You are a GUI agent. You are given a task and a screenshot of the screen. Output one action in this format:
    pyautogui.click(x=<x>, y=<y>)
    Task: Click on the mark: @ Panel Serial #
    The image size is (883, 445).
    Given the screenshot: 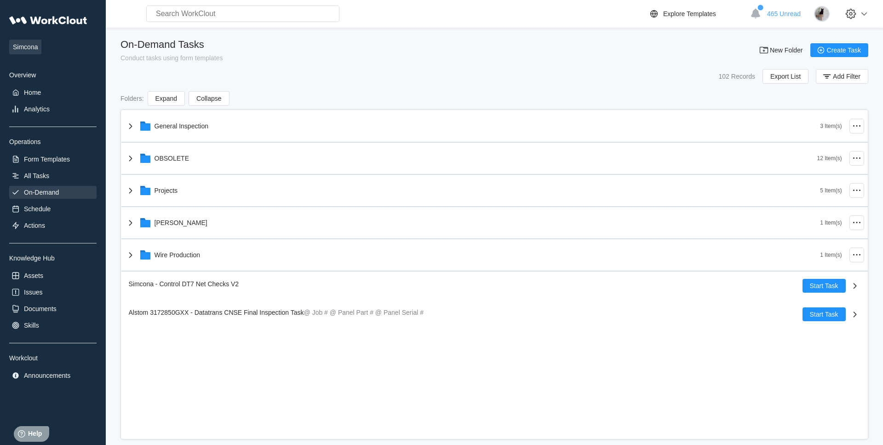 What is the action you would take?
    pyautogui.click(x=399, y=312)
    